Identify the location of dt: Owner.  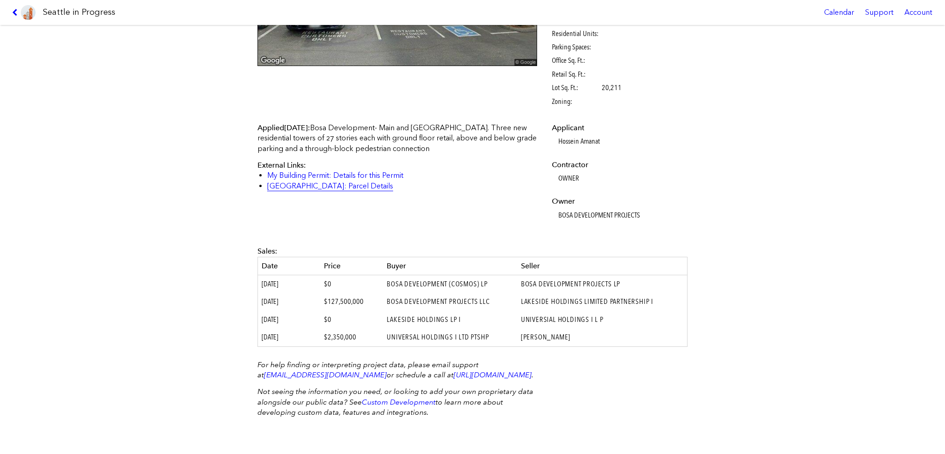
(618, 201).